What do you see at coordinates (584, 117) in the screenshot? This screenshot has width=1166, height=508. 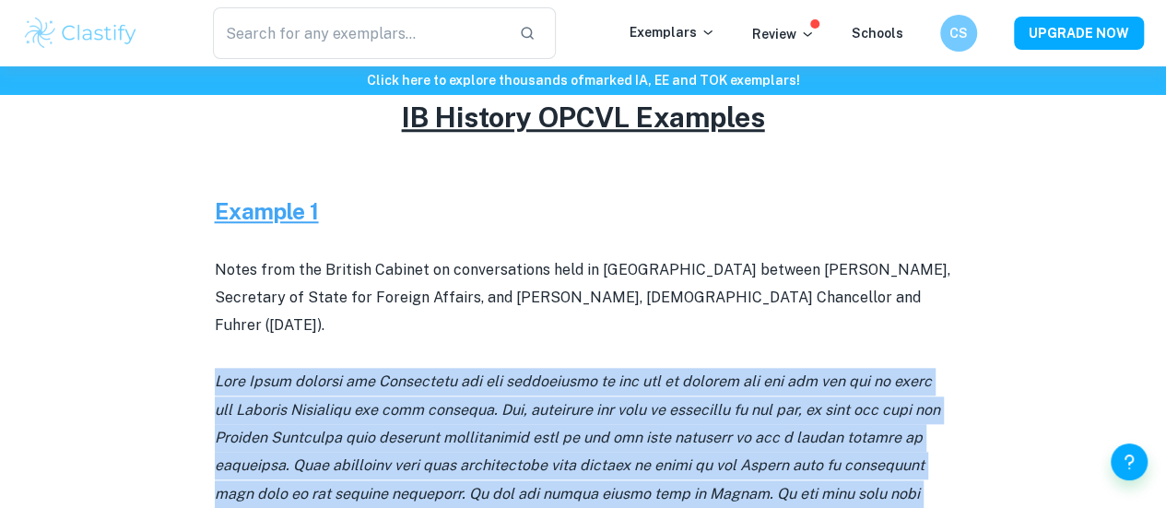 I see `u: IB History OPCVL Examples` at bounding box center [584, 117].